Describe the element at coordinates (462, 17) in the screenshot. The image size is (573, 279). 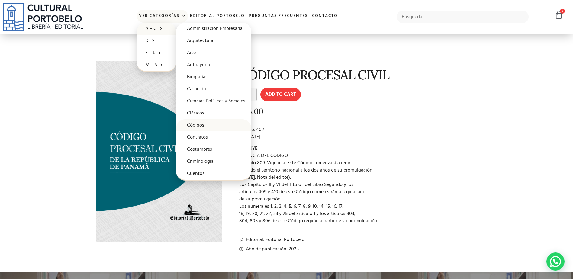
I see `input: Búsqueda` at that location.